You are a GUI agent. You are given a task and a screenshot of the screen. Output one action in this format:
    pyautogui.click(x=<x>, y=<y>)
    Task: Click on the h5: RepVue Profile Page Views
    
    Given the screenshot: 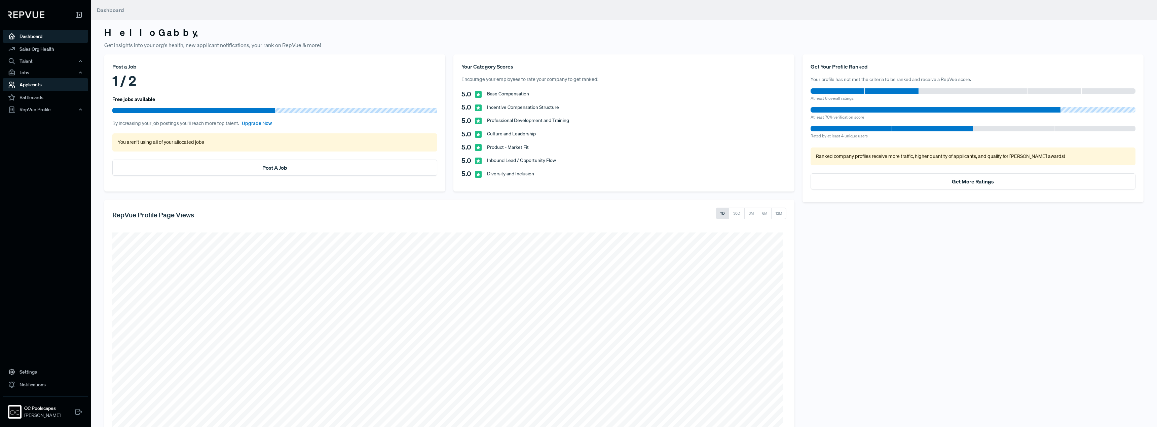 What is the action you would take?
    pyautogui.click(x=153, y=215)
    